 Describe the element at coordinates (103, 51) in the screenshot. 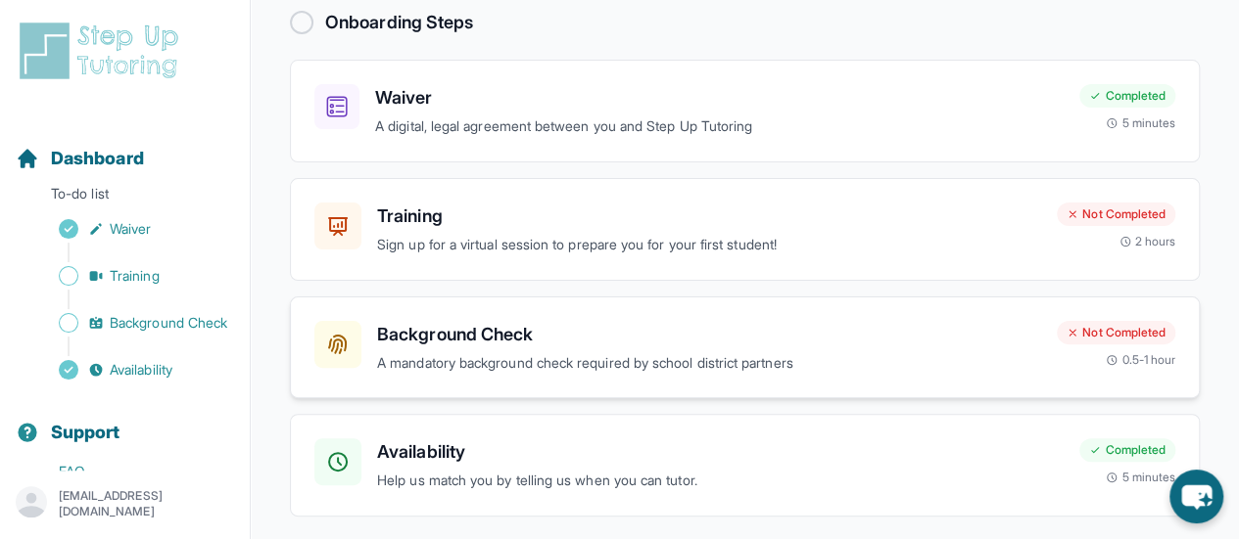

I see `img: logo` at that location.